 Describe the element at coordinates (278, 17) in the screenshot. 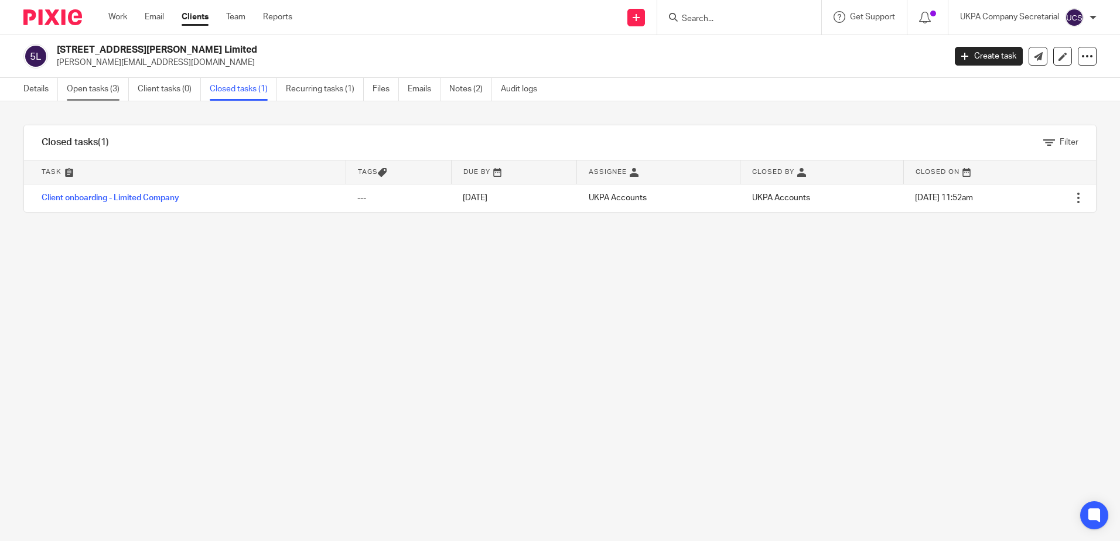

I see `a: Reports` at that location.